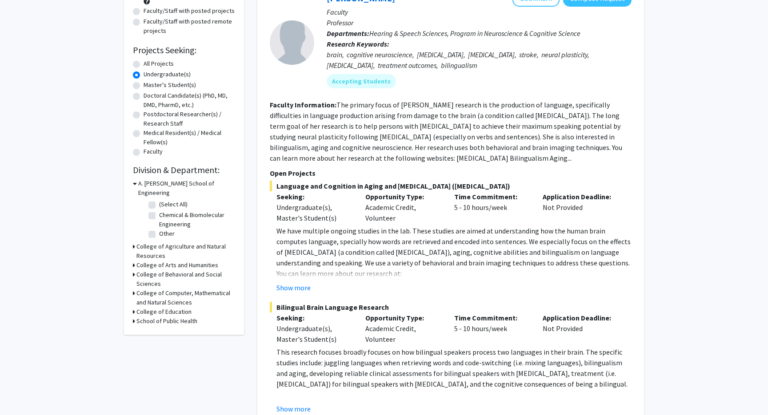  I want to click on label: Other, so click(167, 234).